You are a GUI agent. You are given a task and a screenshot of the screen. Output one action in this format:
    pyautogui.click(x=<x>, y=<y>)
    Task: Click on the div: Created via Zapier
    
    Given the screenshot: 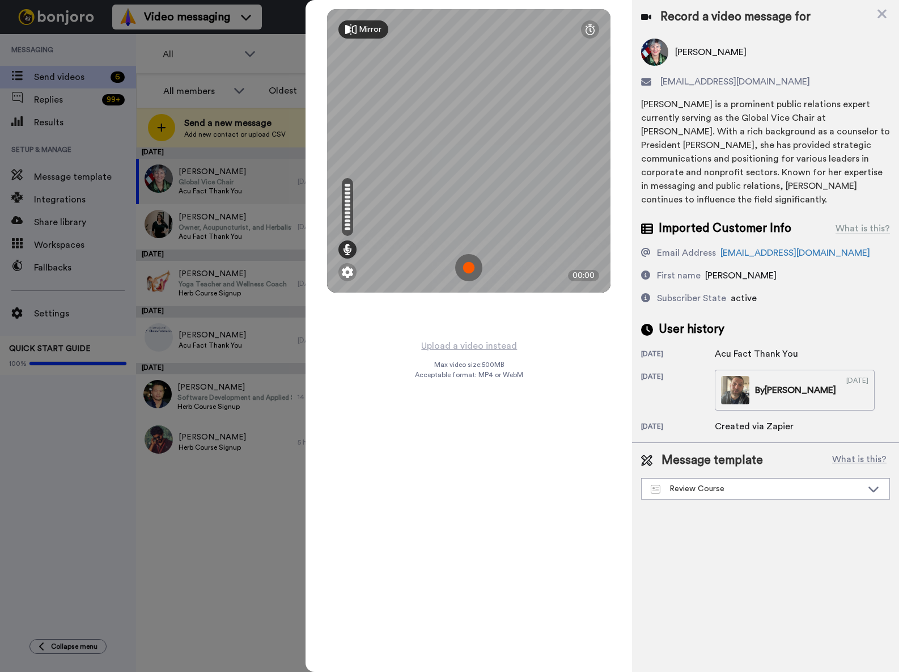 What is the action you would take?
    pyautogui.click(x=754, y=426)
    